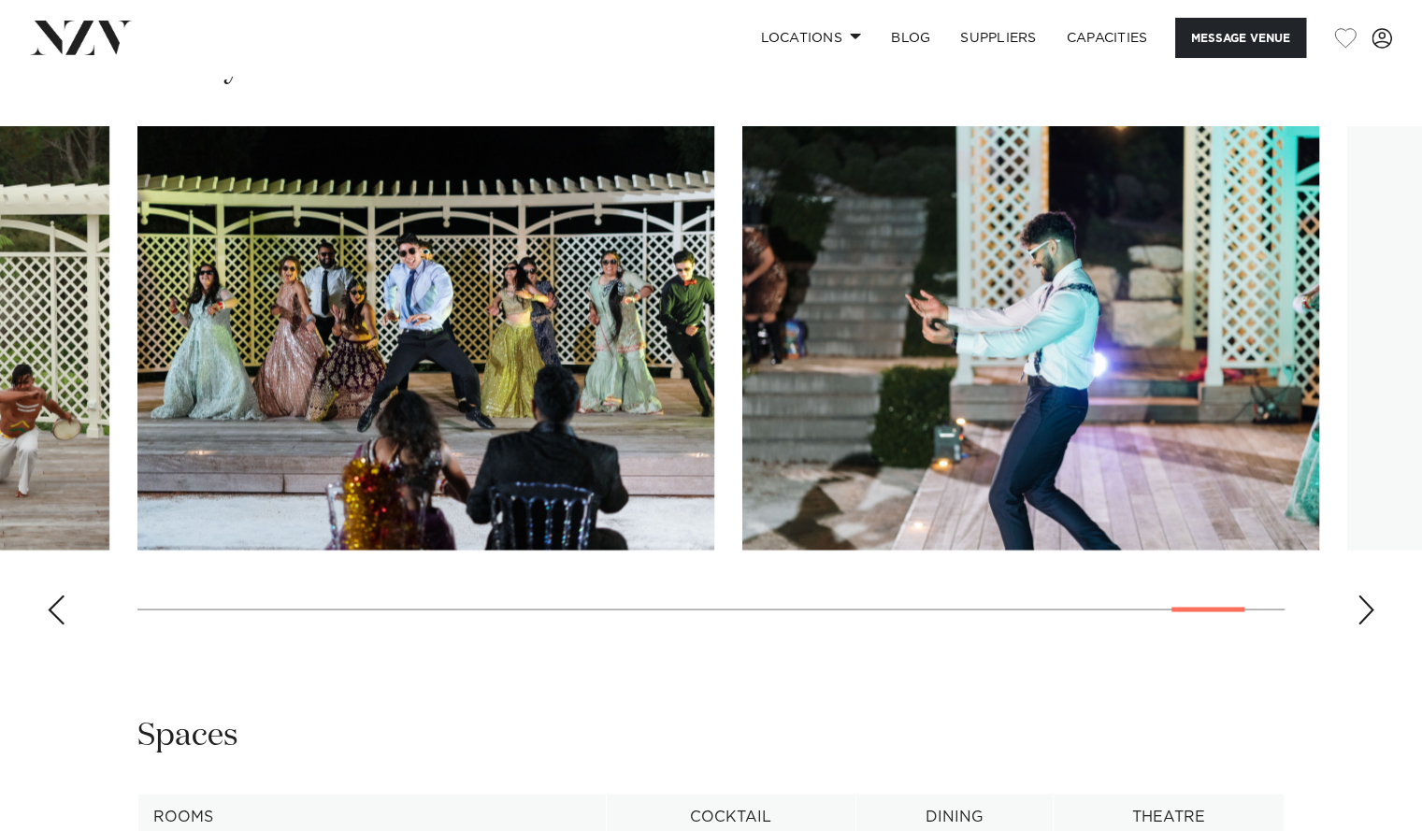  What do you see at coordinates (998, 37) in the screenshot?
I see `a: SUPPLIERS` at bounding box center [998, 37].